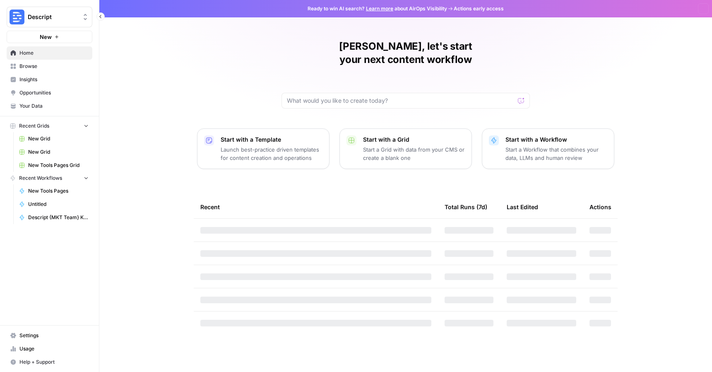 This screenshot has width=712, height=372. What do you see at coordinates (54, 217) in the screenshot?
I see `a: Descript {MKT Team} Keyword Research` at bounding box center [54, 217].